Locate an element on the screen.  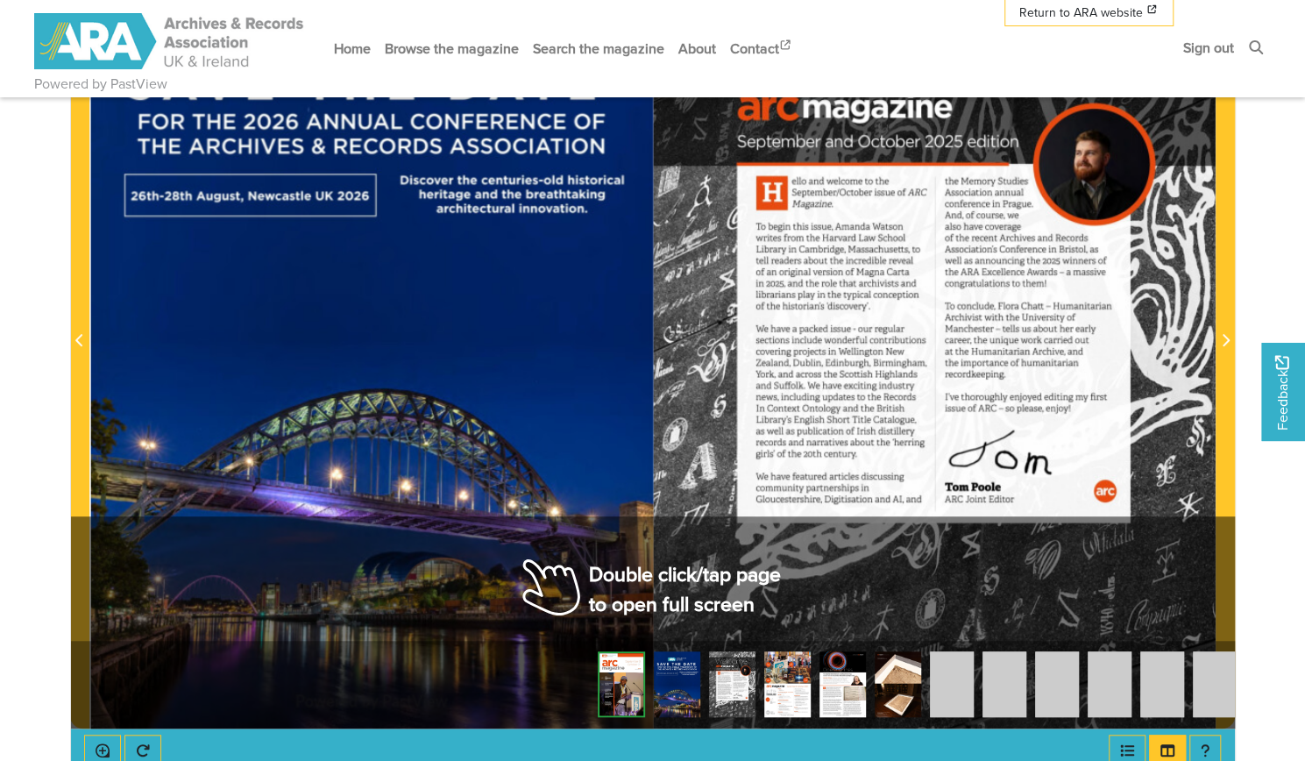
a: Sign out is located at coordinates (1209, 47).